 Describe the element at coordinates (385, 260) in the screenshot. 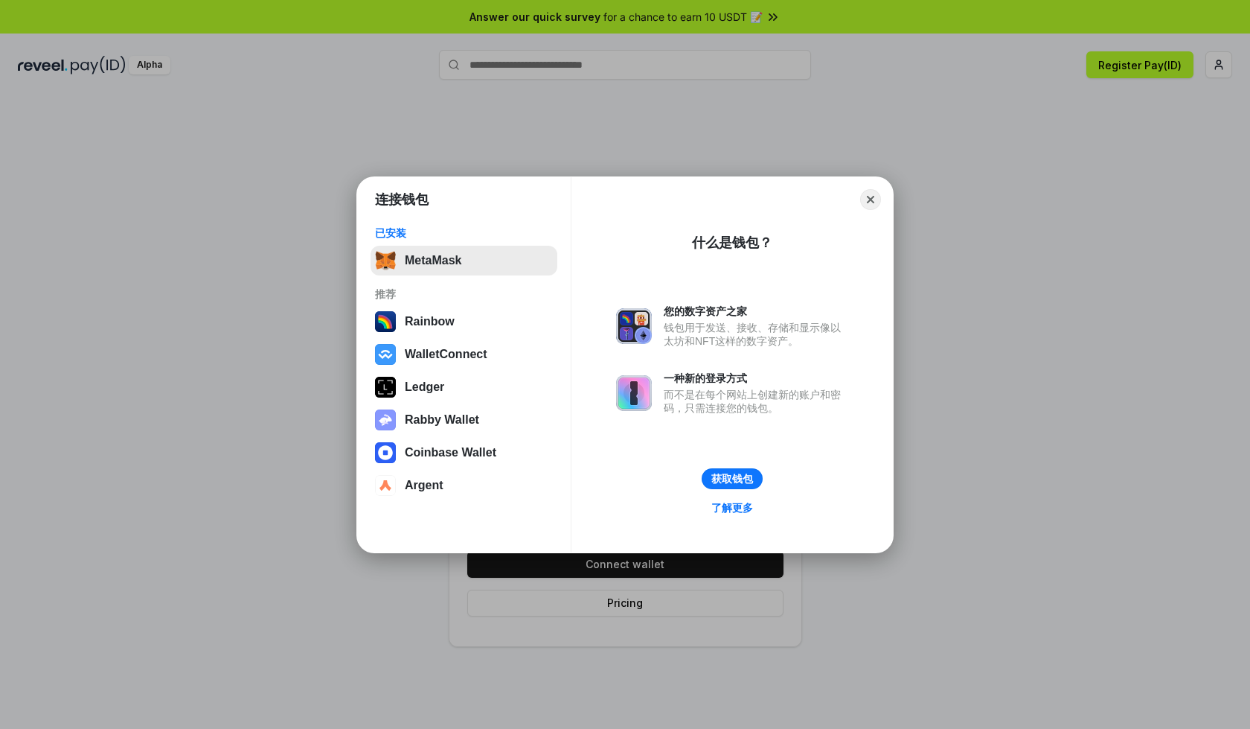

I see `img: svg+xml,%3Csvg%20fill%3D%22none%22%20height%3D%2233%22%20viewBox%3D%220%200%2035%2033%22%20width%...` at that location.